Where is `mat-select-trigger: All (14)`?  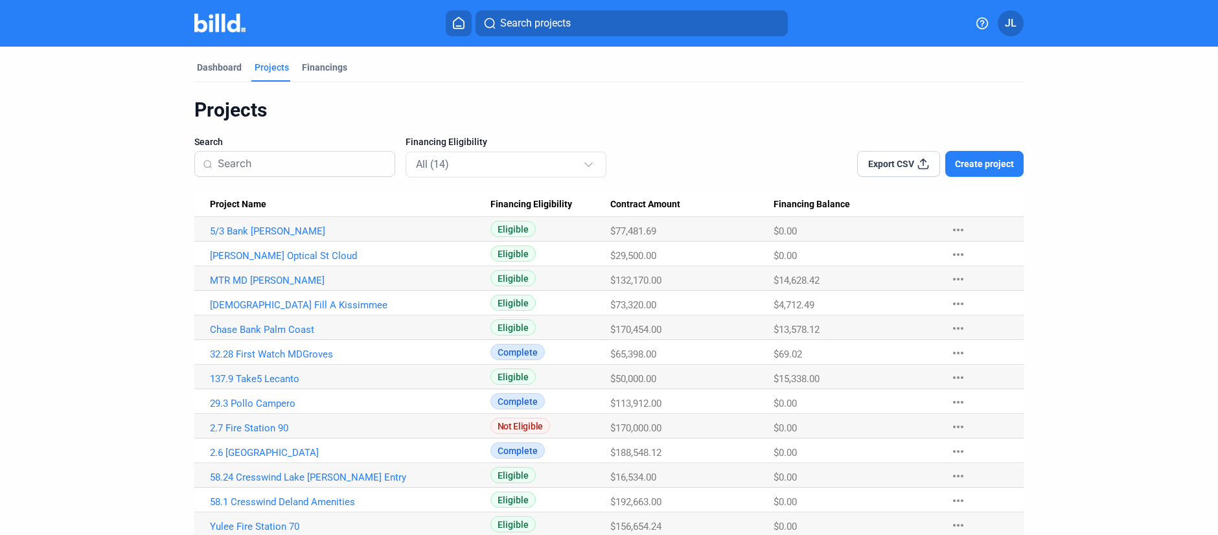
mat-select-trigger: All (14) is located at coordinates (432, 164).